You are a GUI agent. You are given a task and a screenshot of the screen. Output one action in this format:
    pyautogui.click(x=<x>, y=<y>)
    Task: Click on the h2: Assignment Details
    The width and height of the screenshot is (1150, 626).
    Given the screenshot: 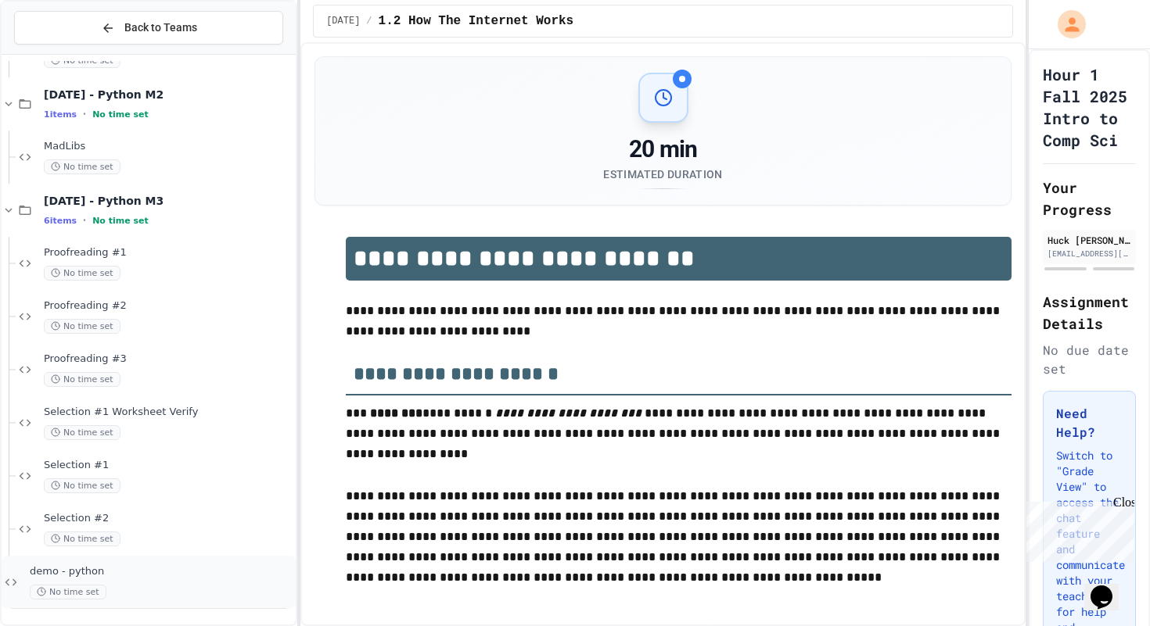 What is the action you would take?
    pyautogui.click(x=1089, y=313)
    